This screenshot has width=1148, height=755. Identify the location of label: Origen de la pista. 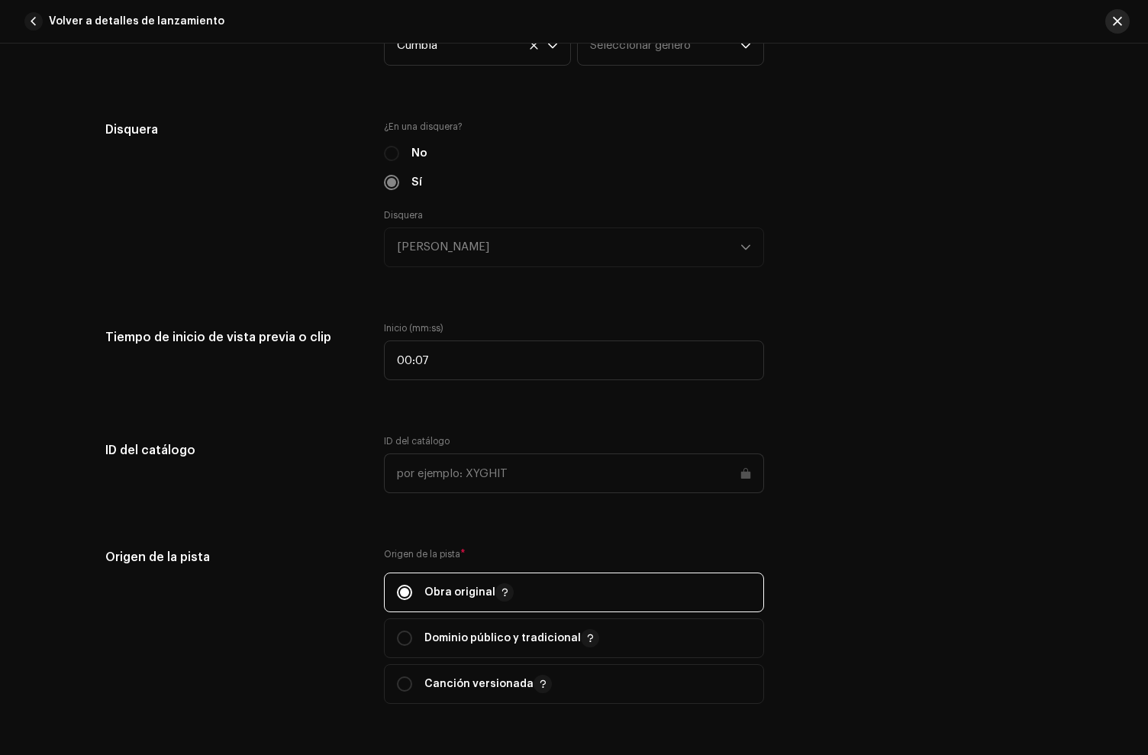
(574, 554).